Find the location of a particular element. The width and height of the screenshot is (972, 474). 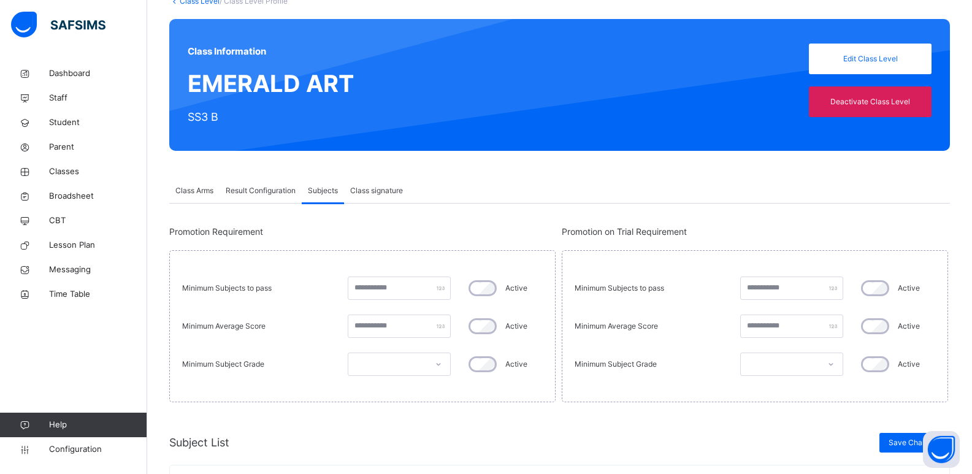

img: safsims is located at coordinates (58, 25).